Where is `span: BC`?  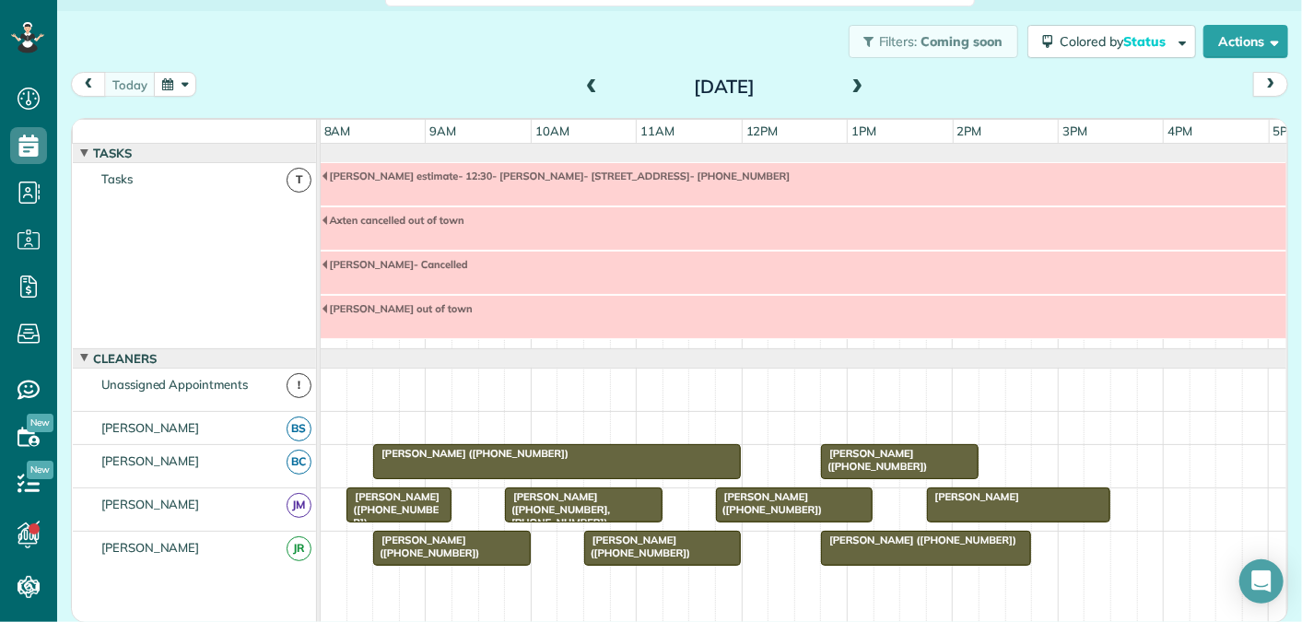 span: BC is located at coordinates (299, 462).